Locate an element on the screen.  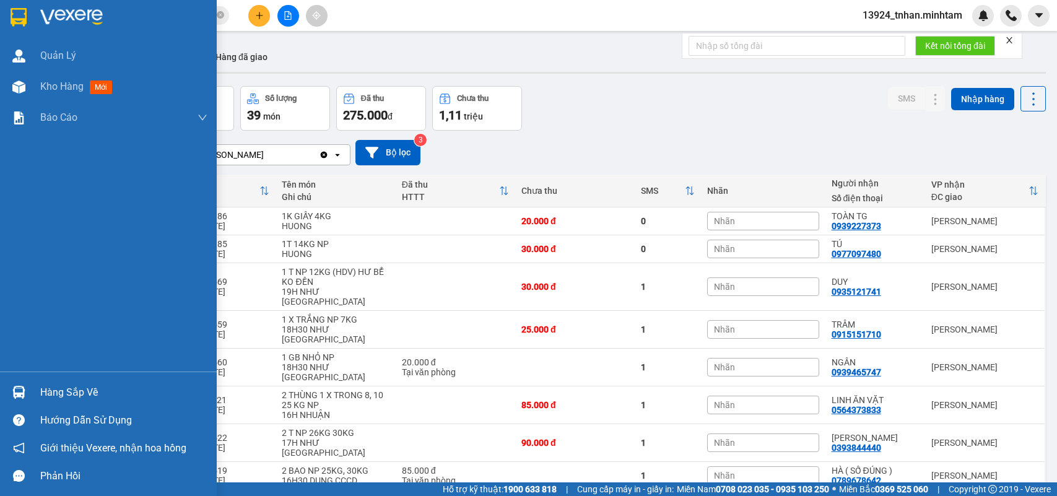
div: 18H30 NHƯ Ý is located at coordinates (335, 372).